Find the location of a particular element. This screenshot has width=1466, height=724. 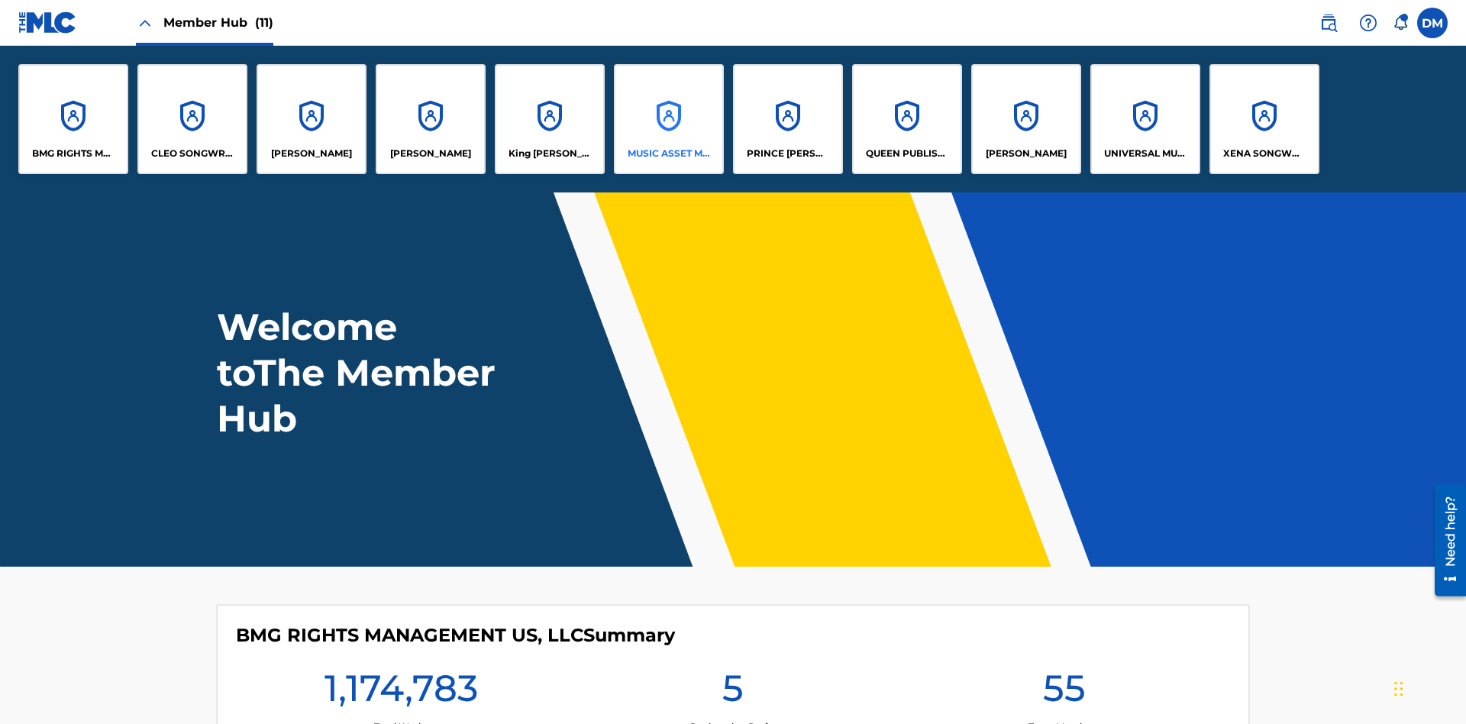

p: RONALD MCTESTERSON is located at coordinates (1026, 154).